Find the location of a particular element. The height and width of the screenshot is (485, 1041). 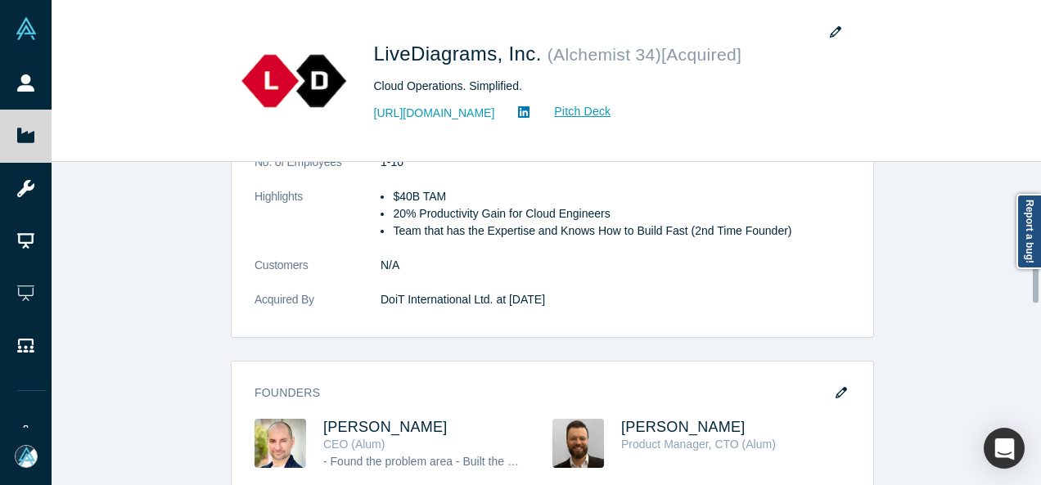

dd: N/A is located at coordinates (616, 265).